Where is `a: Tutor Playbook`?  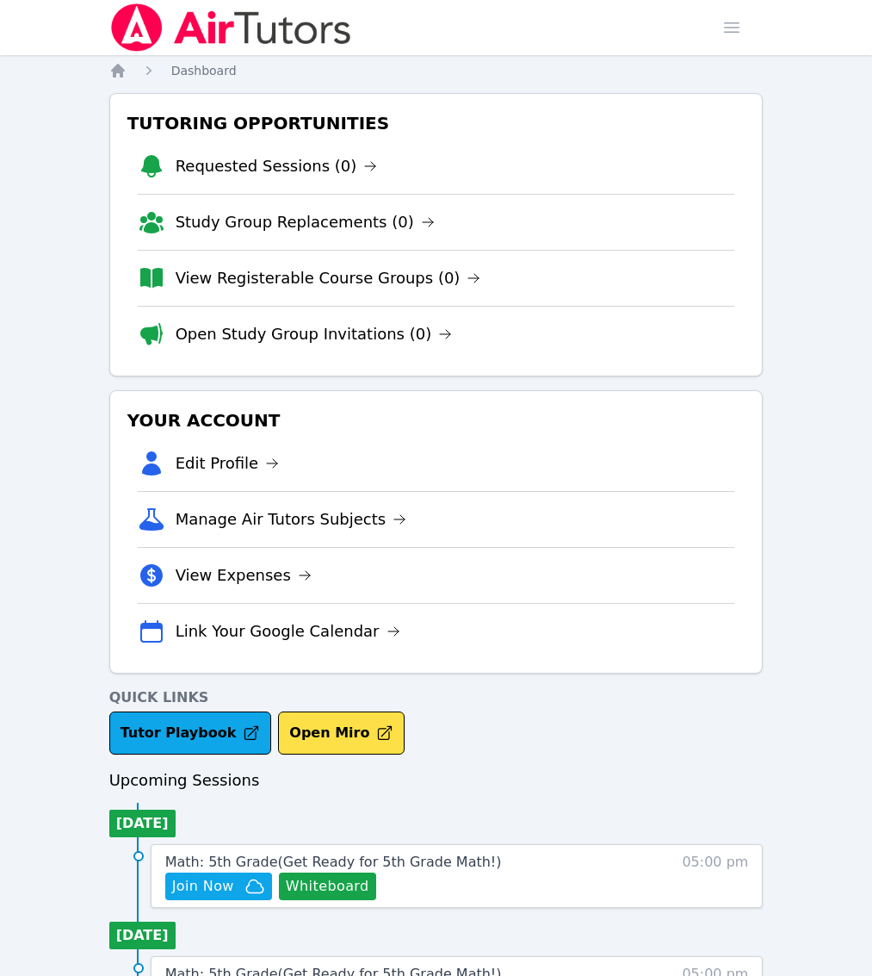 a: Tutor Playbook is located at coordinates (190, 733).